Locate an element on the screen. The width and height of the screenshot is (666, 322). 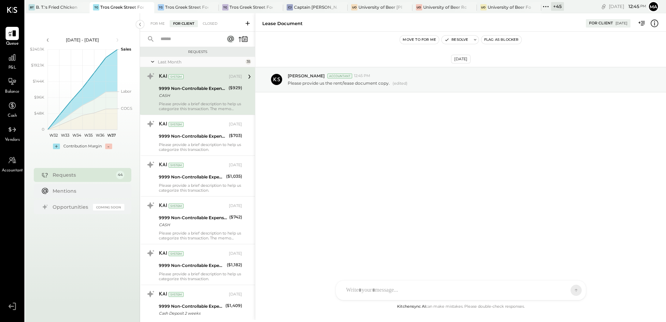
text: $96K is located at coordinates (39, 97).